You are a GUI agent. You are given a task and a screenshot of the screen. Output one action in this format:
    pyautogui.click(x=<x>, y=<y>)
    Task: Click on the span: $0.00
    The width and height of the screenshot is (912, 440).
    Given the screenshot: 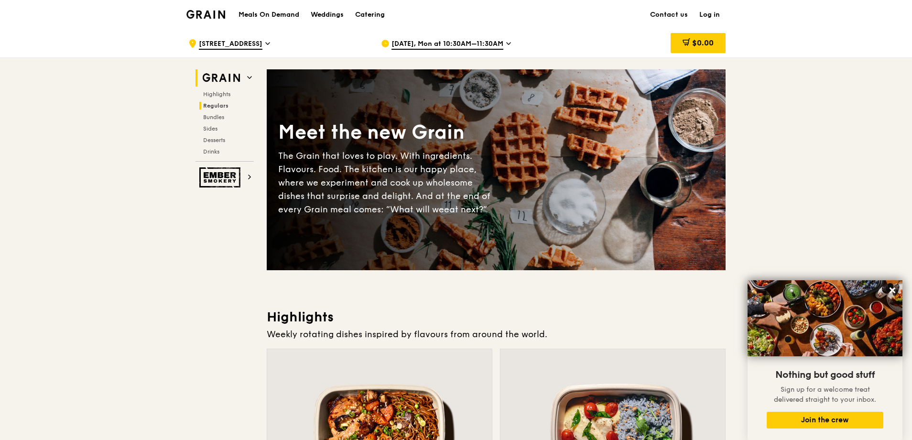 What is the action you would take?
    pyautogui.click(x=702, y=43)
    